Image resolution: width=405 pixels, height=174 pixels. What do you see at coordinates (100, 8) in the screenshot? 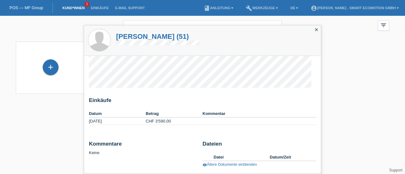
I see `a: Einkäufe` at bounding box center [100, 8].